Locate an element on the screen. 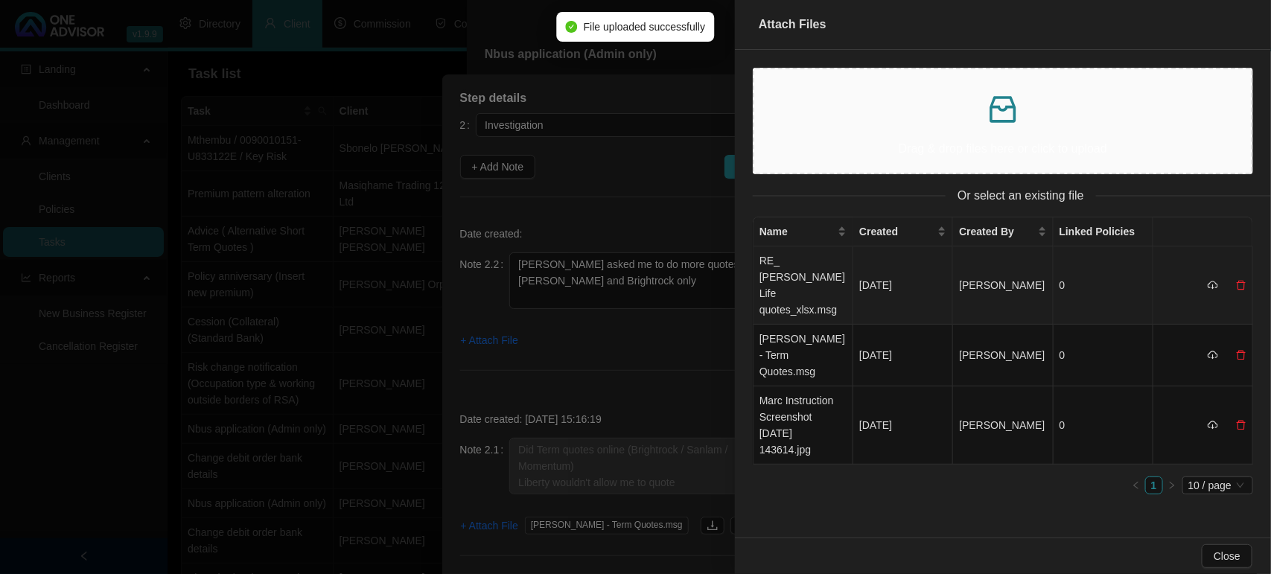  span: 10 / page is located at coordinates (1217, 485).